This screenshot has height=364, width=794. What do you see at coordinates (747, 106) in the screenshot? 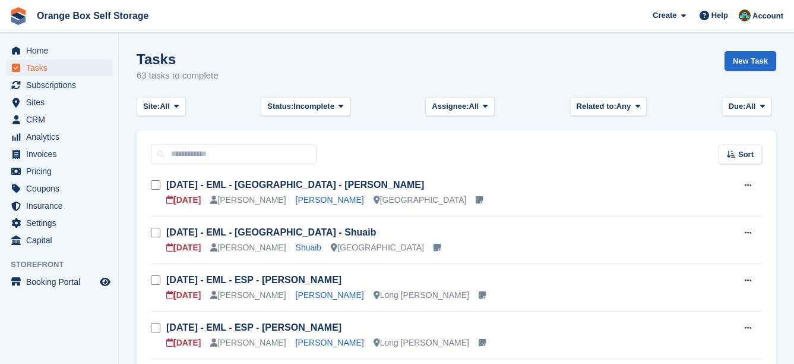
I see `button: Due: All` at bounding box center [747, 106].